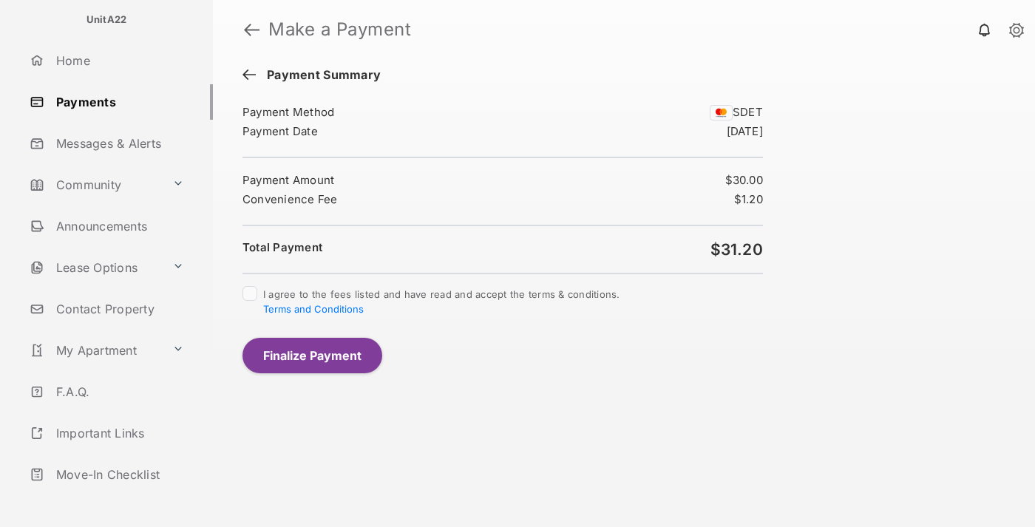 This screenshot has height=527, width=1035. I want to click on a: Messages & Alerts, so click(118, 143).